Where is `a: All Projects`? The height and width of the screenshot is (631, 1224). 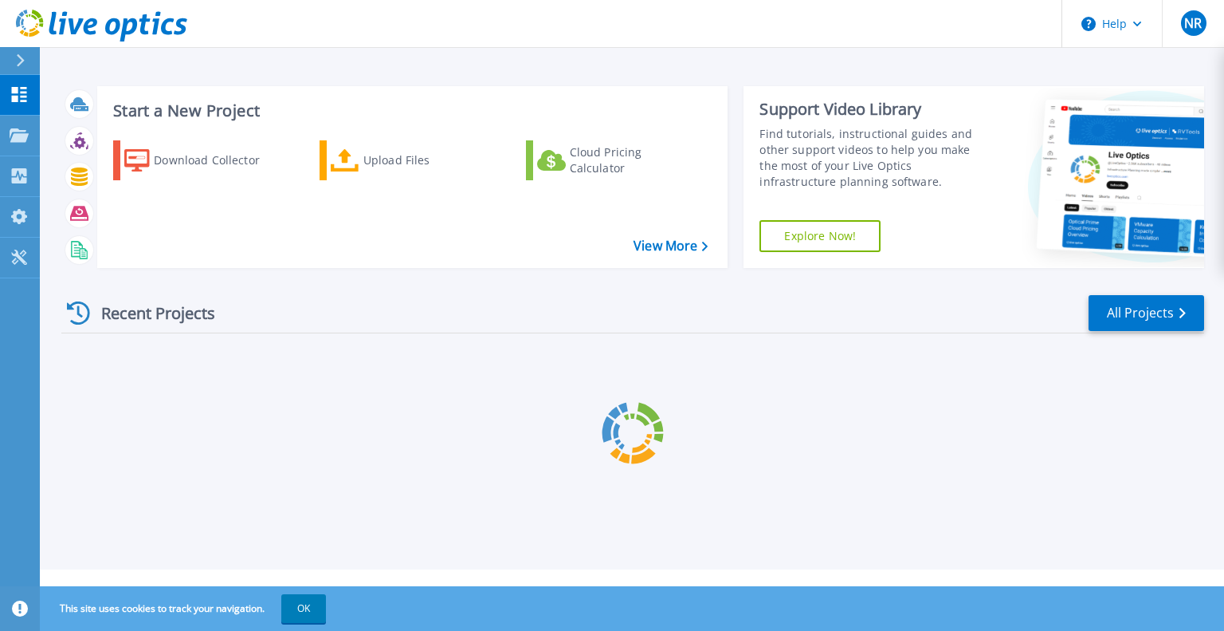
a: All Projects is located at coordinates (1146, 312).